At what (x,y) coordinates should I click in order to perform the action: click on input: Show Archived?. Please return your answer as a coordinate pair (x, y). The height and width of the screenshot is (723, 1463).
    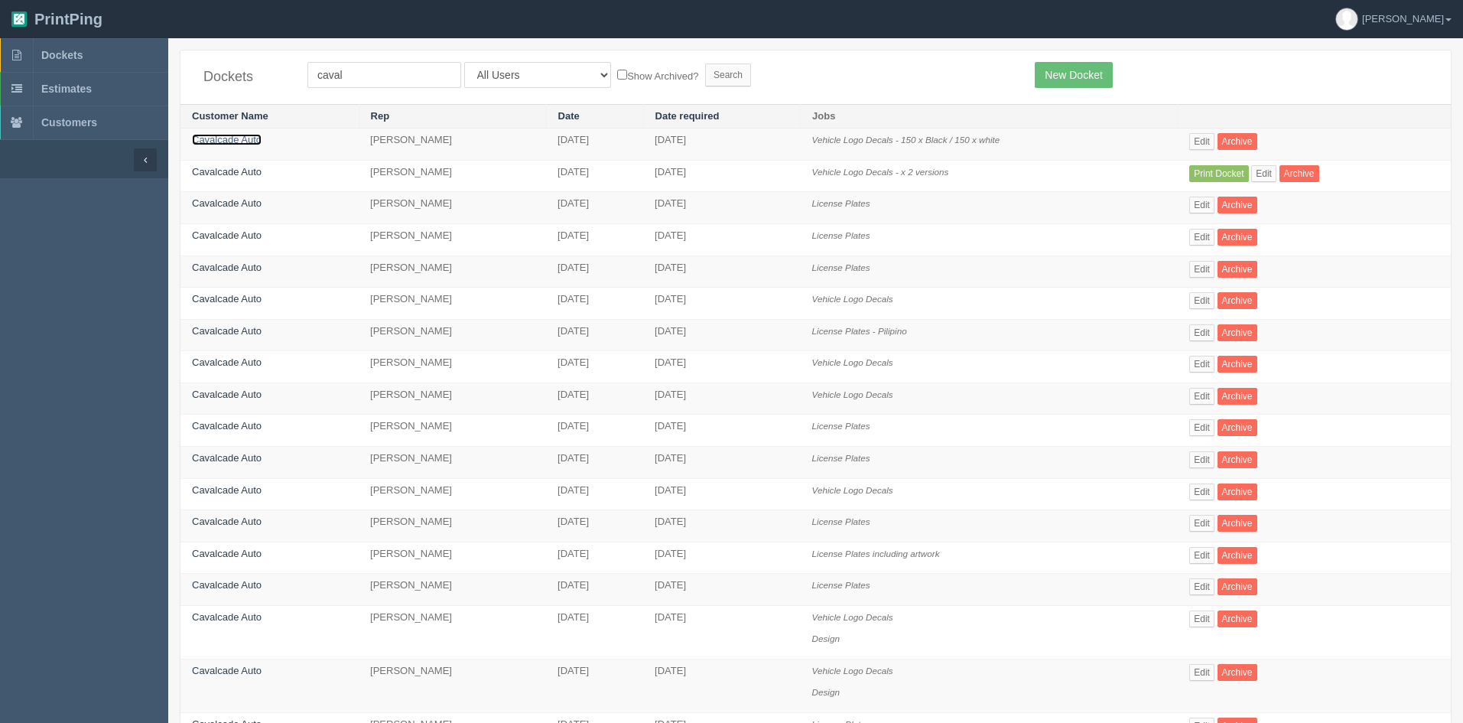
    Looking at the image, I should click on (622, 74).